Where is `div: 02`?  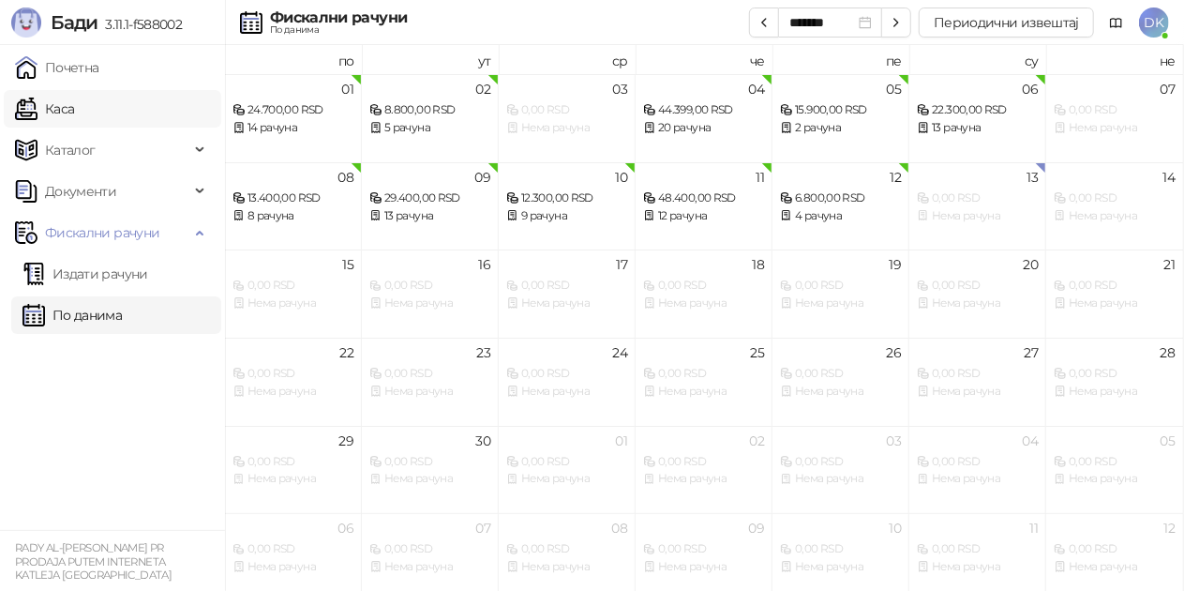
div: 02 is located at coordinates (483, 89).